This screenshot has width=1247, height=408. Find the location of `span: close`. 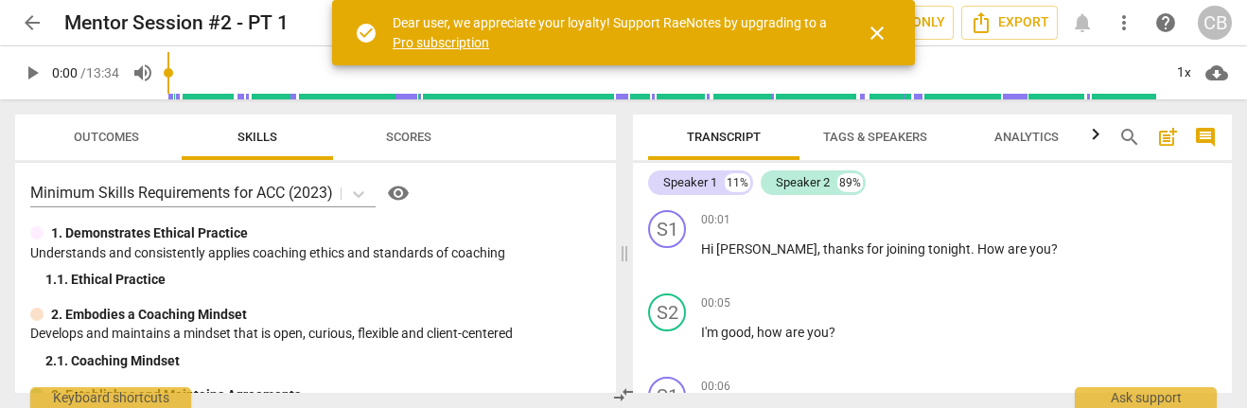

span: close is located at coordinates (877, 33).